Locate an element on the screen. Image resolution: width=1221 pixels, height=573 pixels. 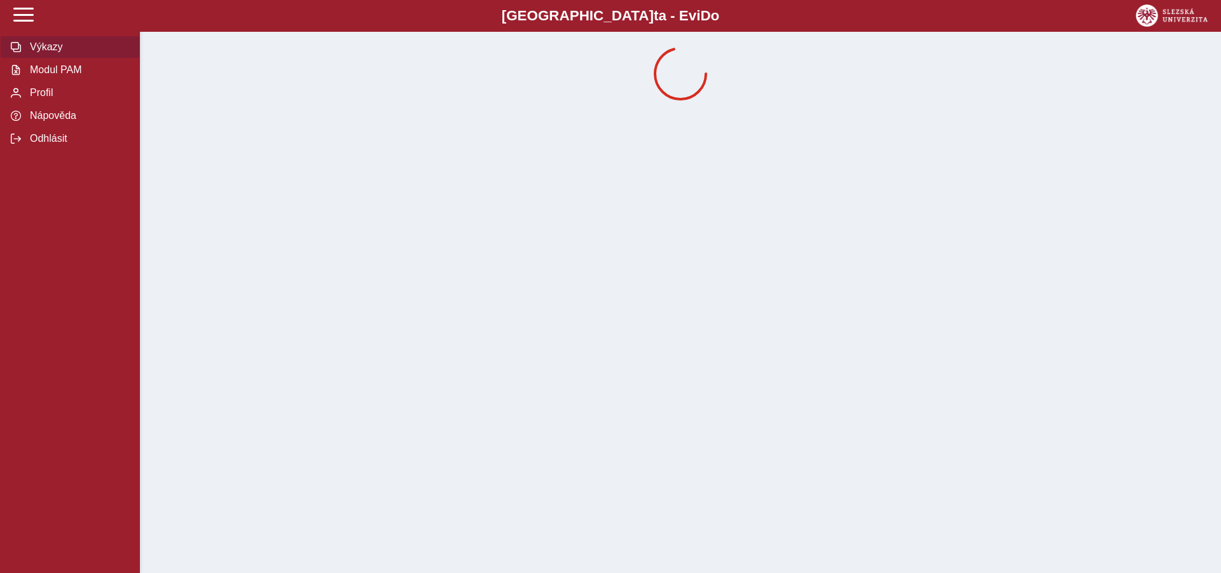
span: Modul PAM is located at coordinates (78, 70).